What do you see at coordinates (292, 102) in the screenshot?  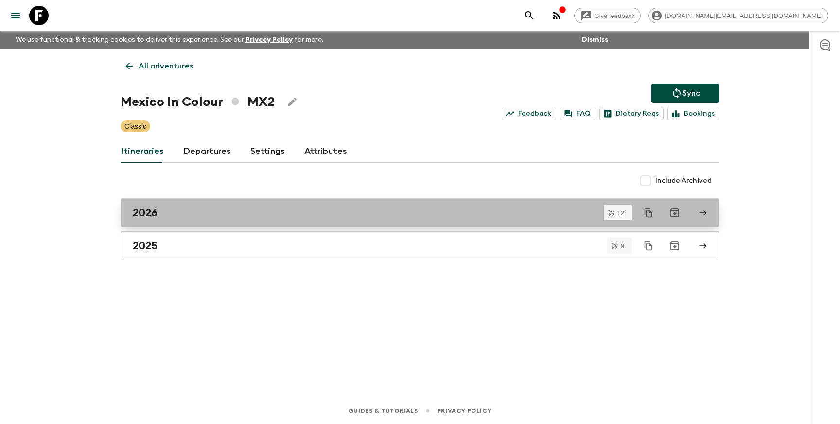 I see `button: Edit Adventure Title` at bounding box center [292, 102].